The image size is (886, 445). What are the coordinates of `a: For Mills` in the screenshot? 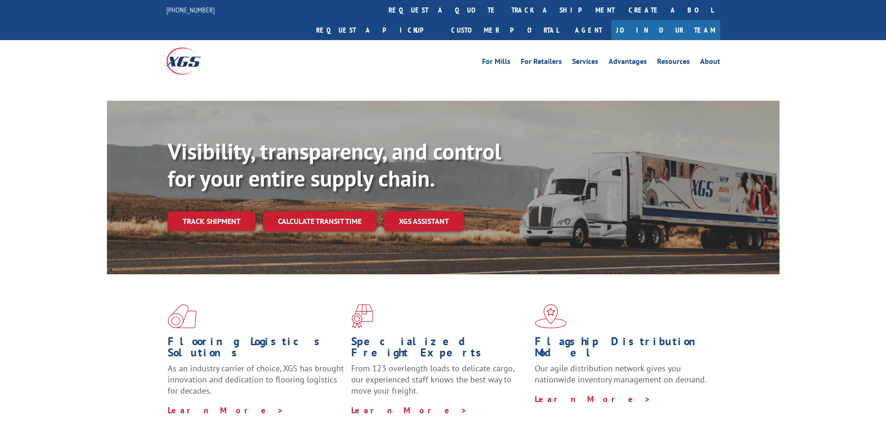 It's located at (496, 63).